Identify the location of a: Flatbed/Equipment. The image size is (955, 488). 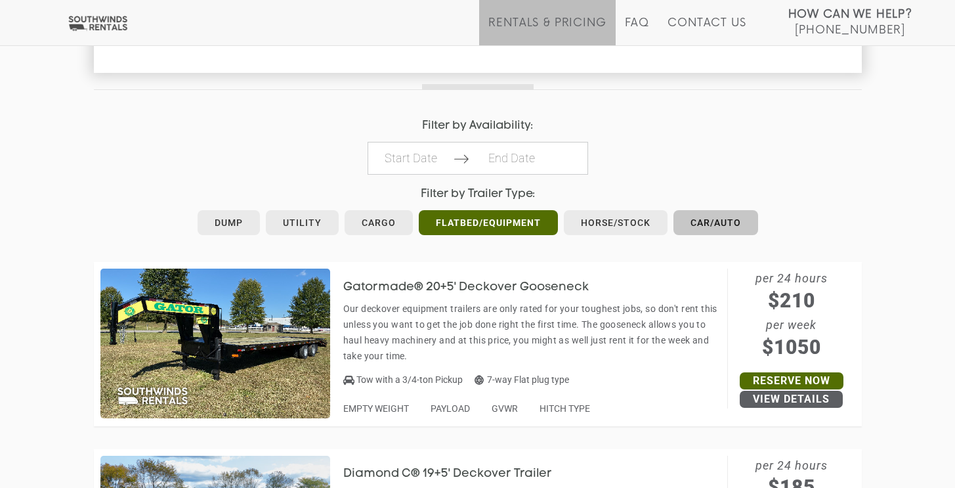
(488, 222).